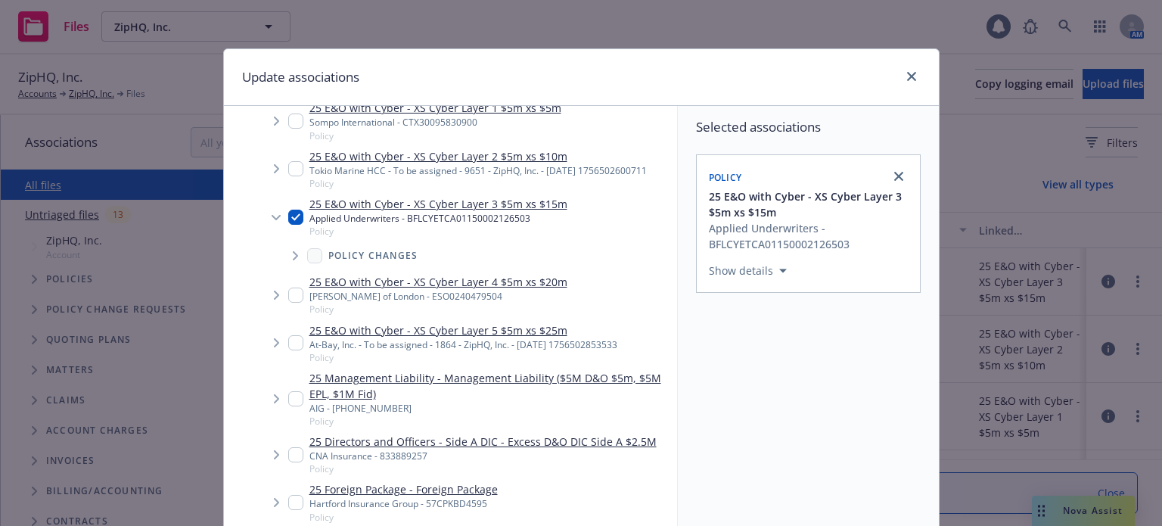  I want to click on a: 25 E&O with Cyber - XS Cyber Layer 3 $5m xs $15m, so click(438, 203).